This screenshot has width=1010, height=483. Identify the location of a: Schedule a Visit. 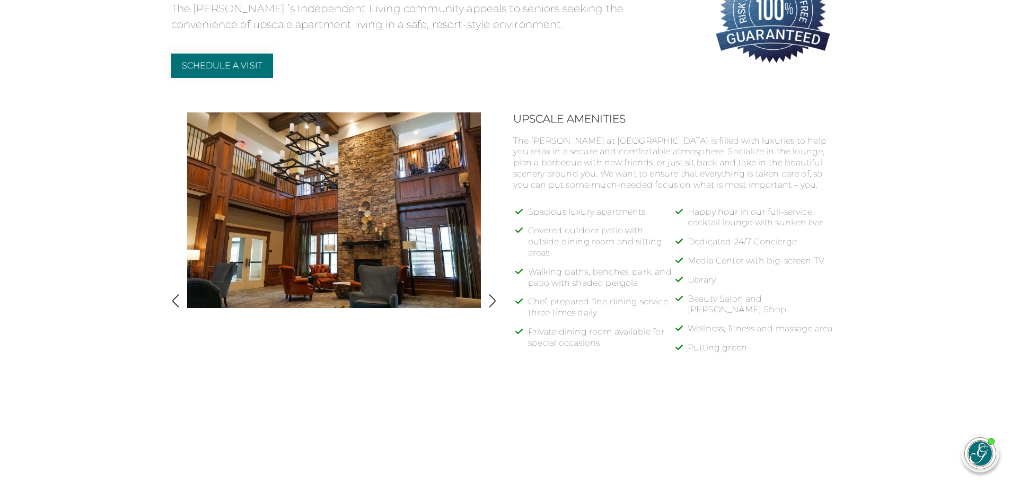
(222, 66).